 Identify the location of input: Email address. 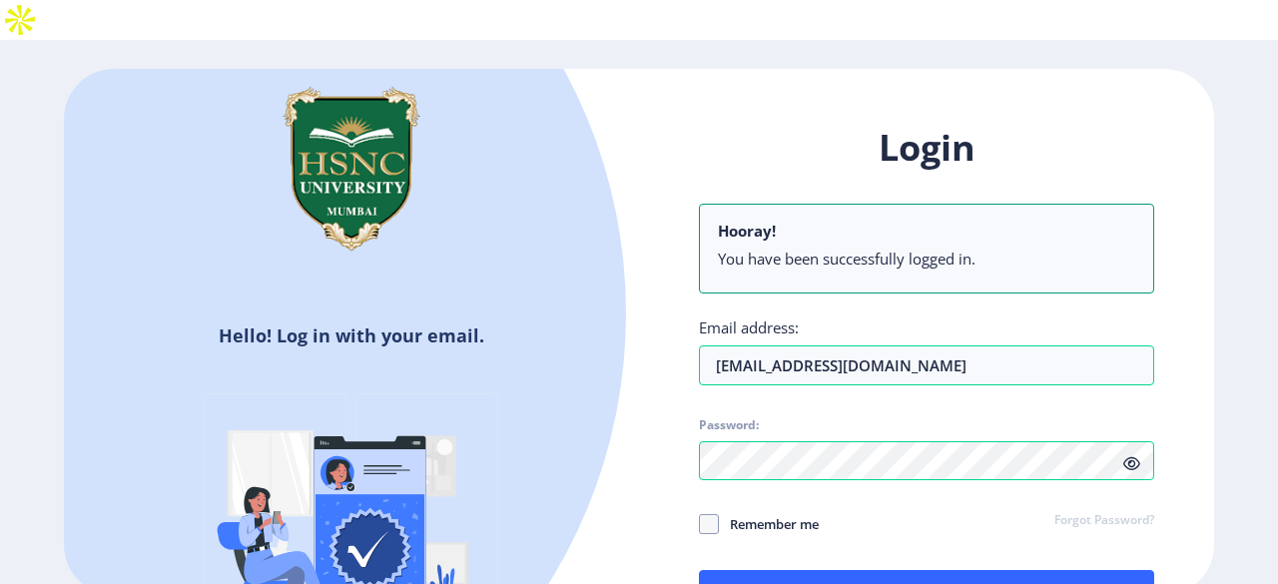
(927, 366).